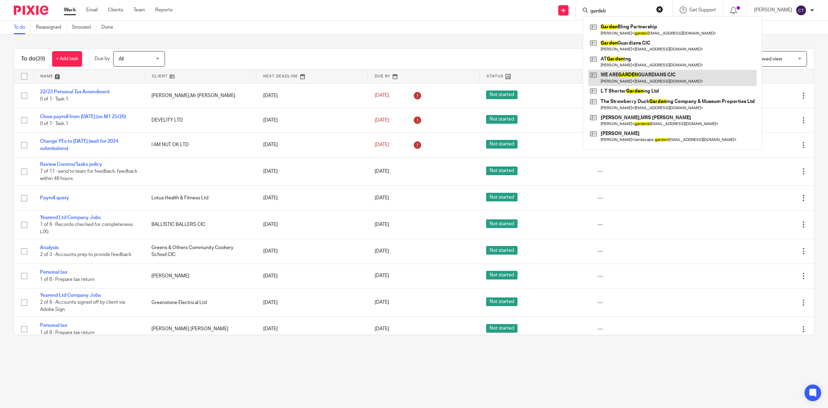  I want to click on span: 2 of 3 · Accounts prep to provide feedback, so click(86, 254).